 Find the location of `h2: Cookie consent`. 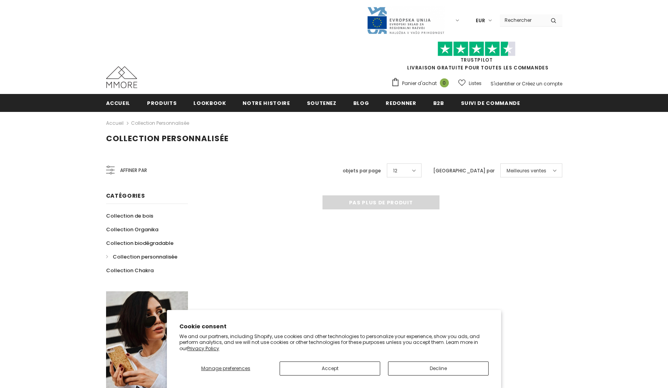

h2: Cookie consent is located at coordinates (334, 326).